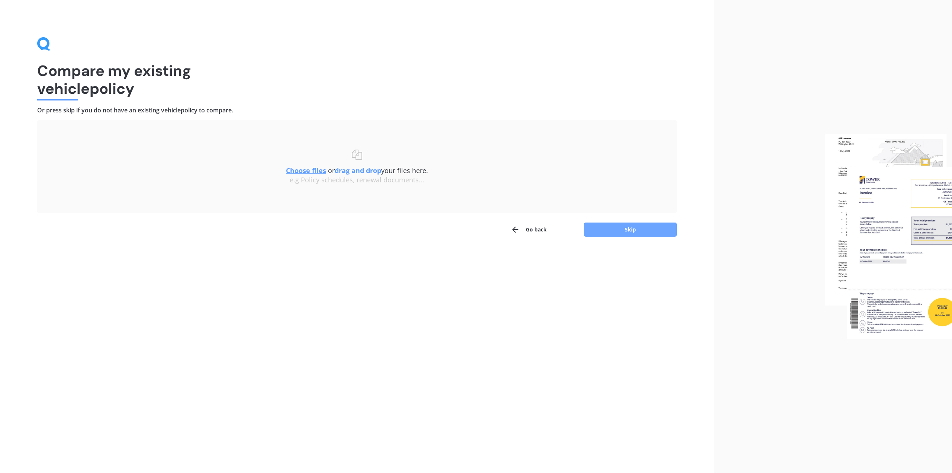 The height and width of the screenshot is (473, 952). Describe the element at coordinates (630, 229) in the screenshot. I see `button: Skip` at that location.